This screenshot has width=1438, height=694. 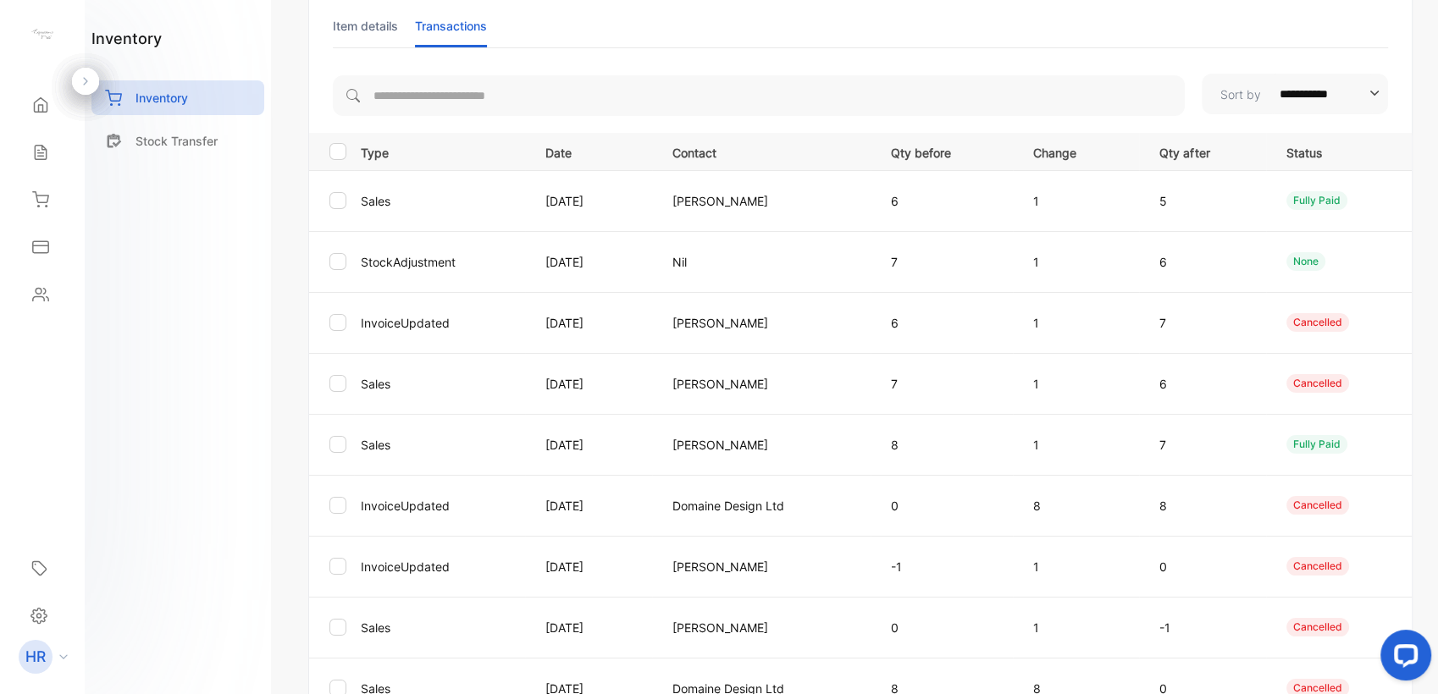 I want to click on a: Inventory, so click(x=178, y=97).